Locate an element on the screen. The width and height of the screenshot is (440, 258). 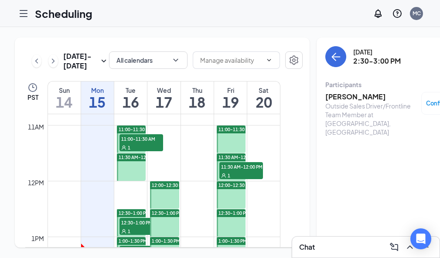
button: All calendarsChevronDown is located at coordinates (148, 60).